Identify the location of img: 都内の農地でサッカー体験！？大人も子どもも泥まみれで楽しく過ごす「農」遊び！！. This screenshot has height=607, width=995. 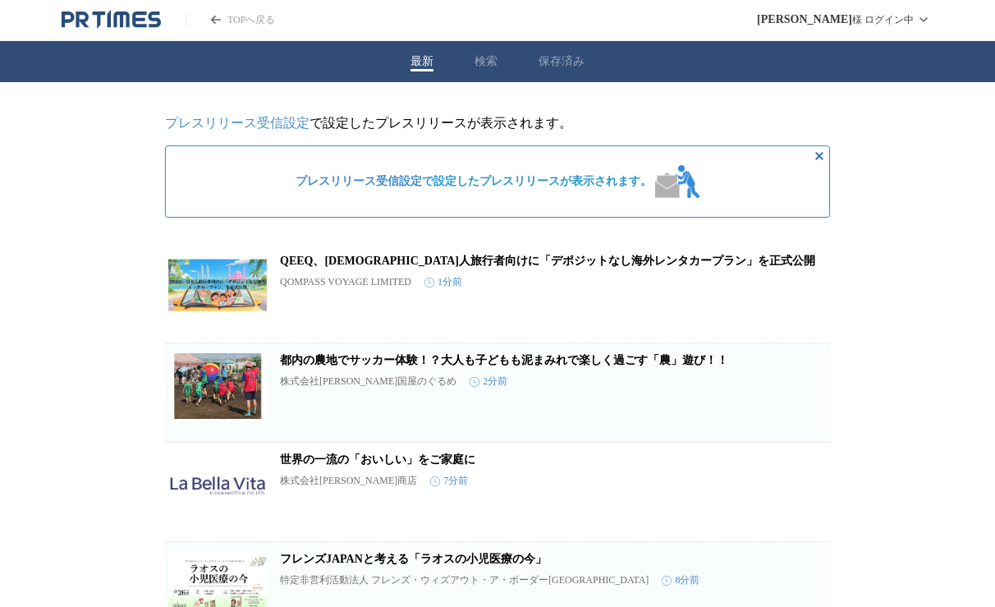
(218, 386).